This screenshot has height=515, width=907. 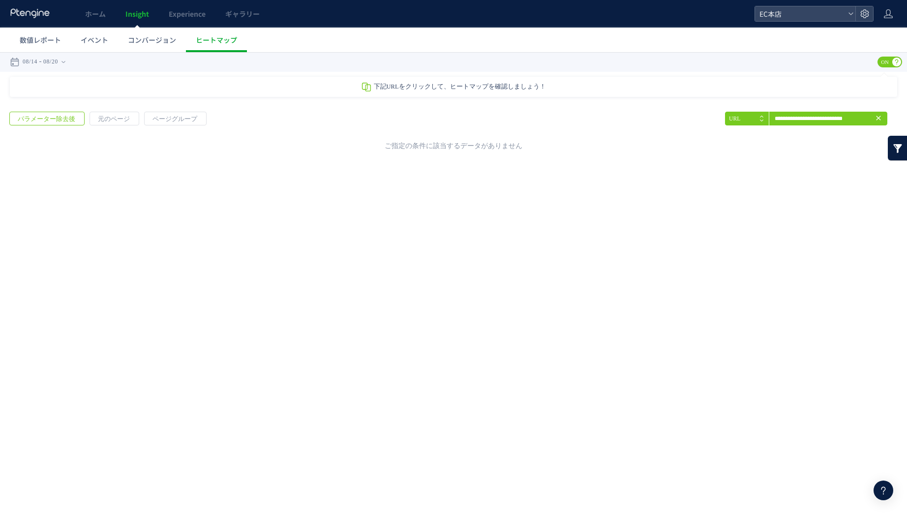 What do you see at coordinates (747, 66) in the screenshot?
I see `li: URL` at bounding box center [747, 66].